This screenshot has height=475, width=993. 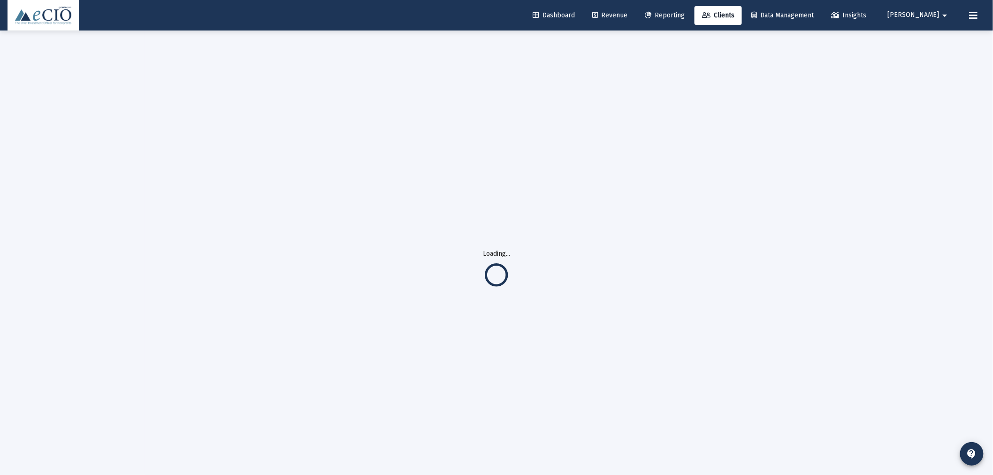 I want to click on span: Reporting, so click(x=665, y=15).